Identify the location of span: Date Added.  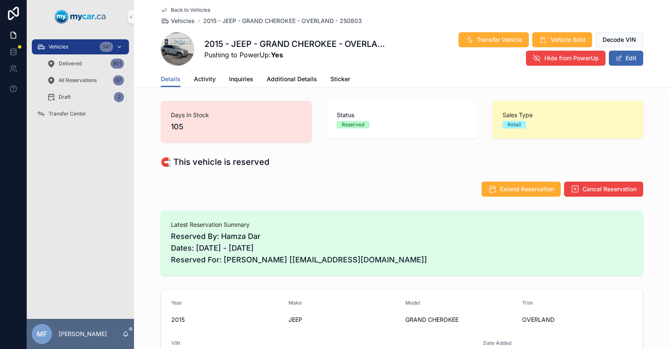
(497, 343).